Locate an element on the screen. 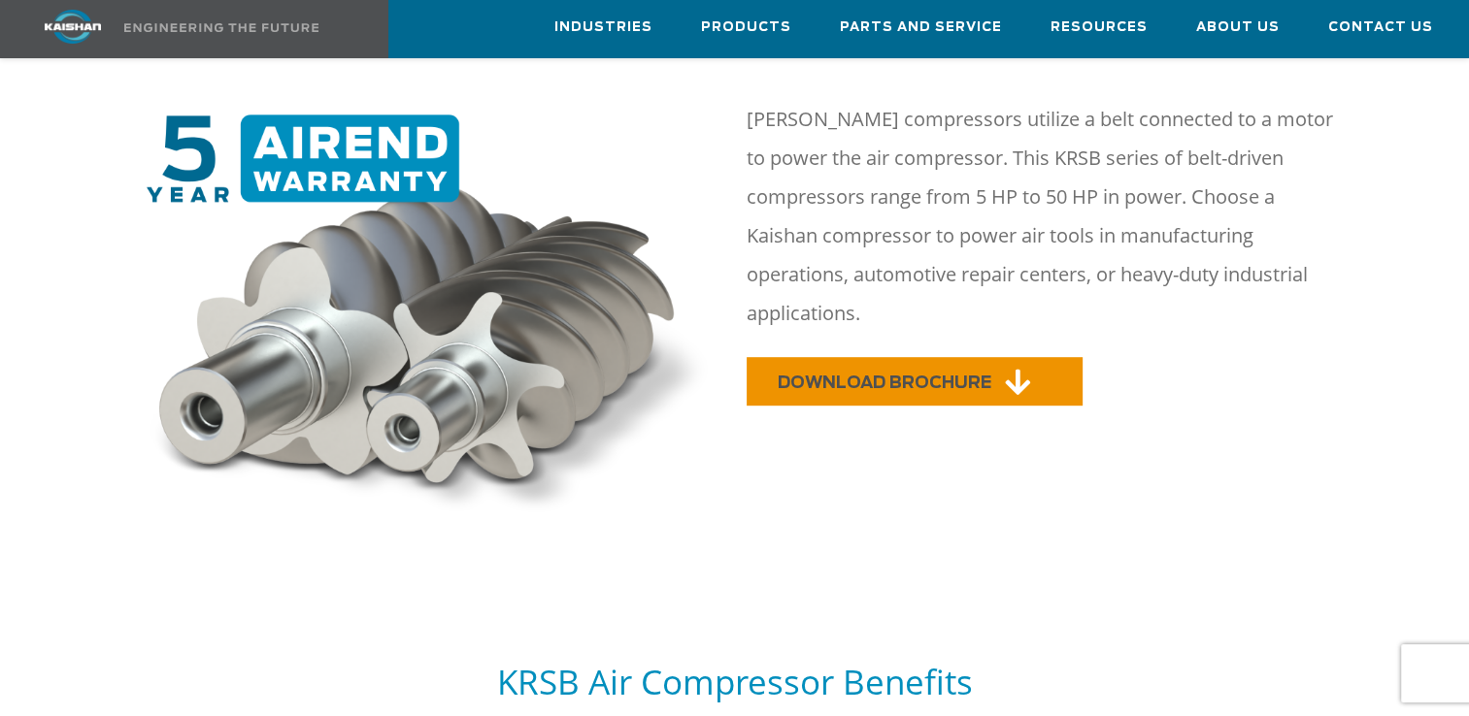 This screenshot has height=716, width=1469. h5: KRSB Air Compressor Benefits is located at coordinates (735, 681).